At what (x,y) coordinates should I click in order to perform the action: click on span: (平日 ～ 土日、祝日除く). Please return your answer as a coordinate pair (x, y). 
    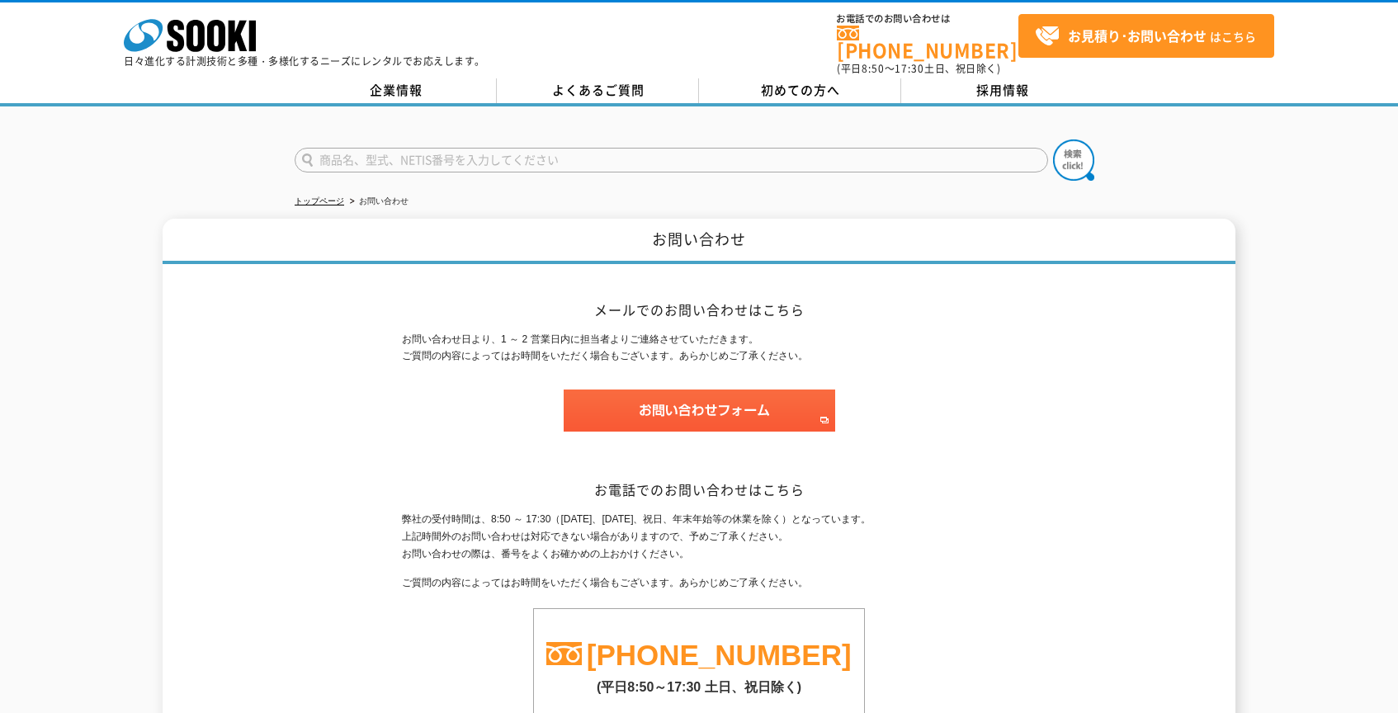
    Looking at the image, I should click on (919, 69).